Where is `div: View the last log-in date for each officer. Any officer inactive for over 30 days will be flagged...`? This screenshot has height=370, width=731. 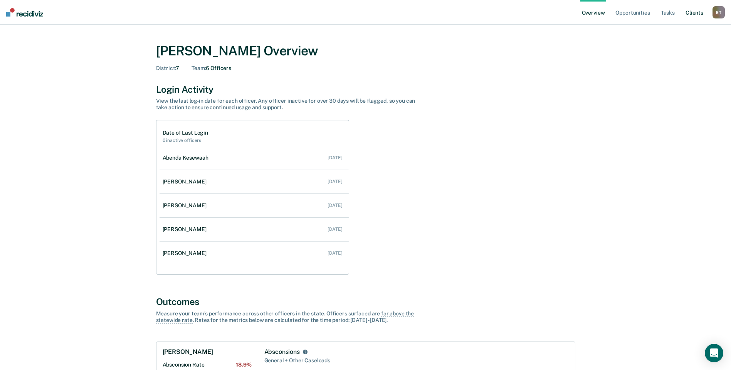
div: View the last log-in date for each officer. Any officer inactive for over 30 days will be flagged... is located at coordinates (291, 104).